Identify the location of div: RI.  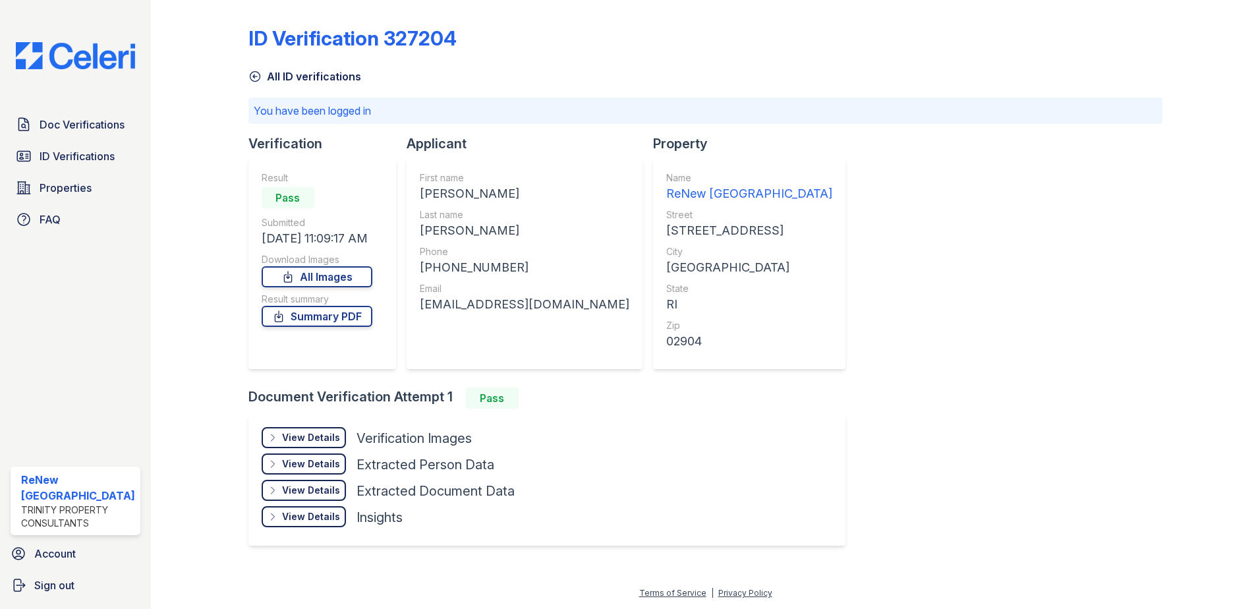
(749, 305).